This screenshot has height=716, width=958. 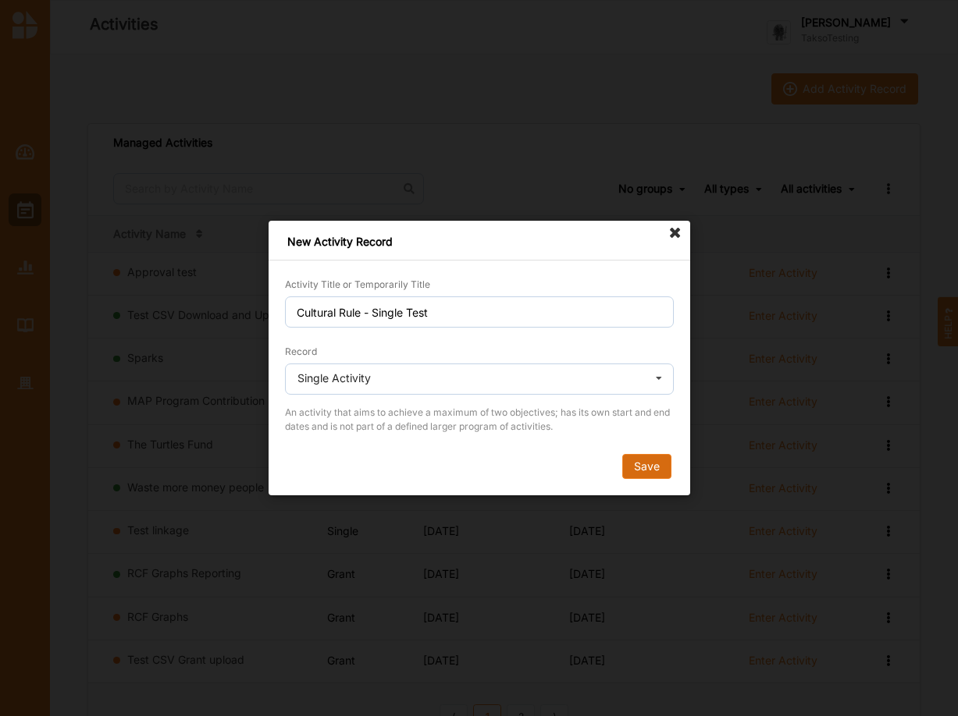 I want to click on button: Save, so click(x=645, y=467).